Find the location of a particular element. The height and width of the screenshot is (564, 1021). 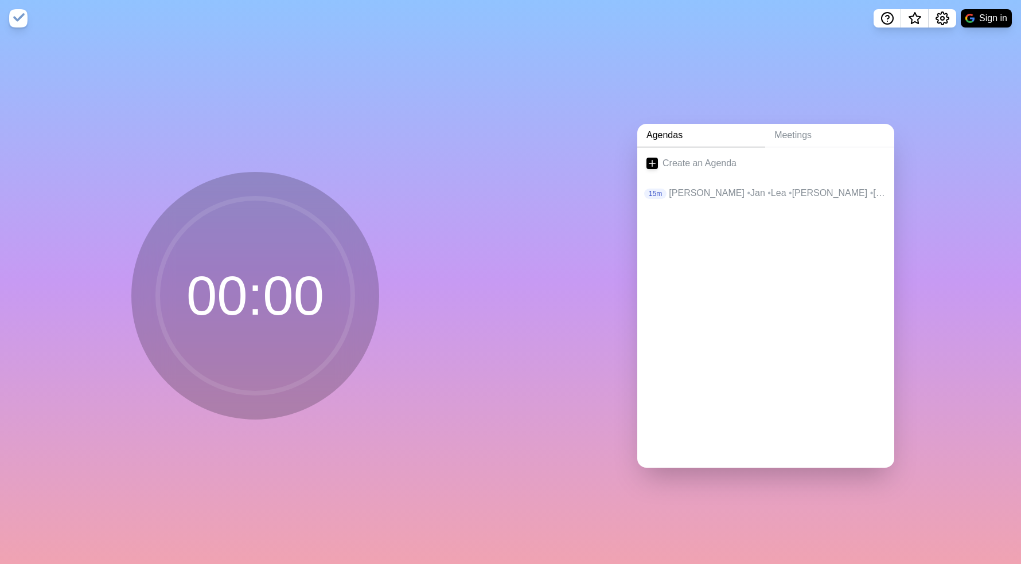

button: What’s new is located at coordinates (915, 18).